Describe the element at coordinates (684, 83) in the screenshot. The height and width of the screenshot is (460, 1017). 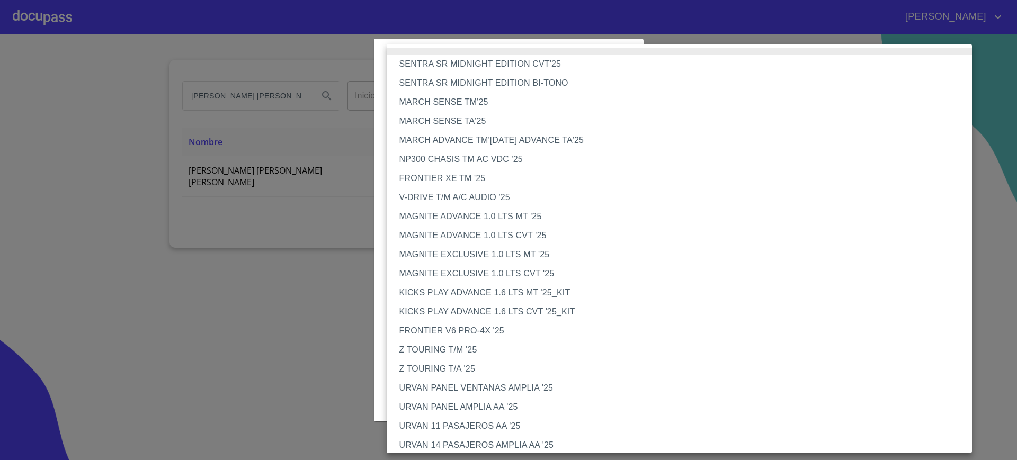
I see `li: SENTRA SR MIDNIGHT EDITION BI-TONO` at that location.